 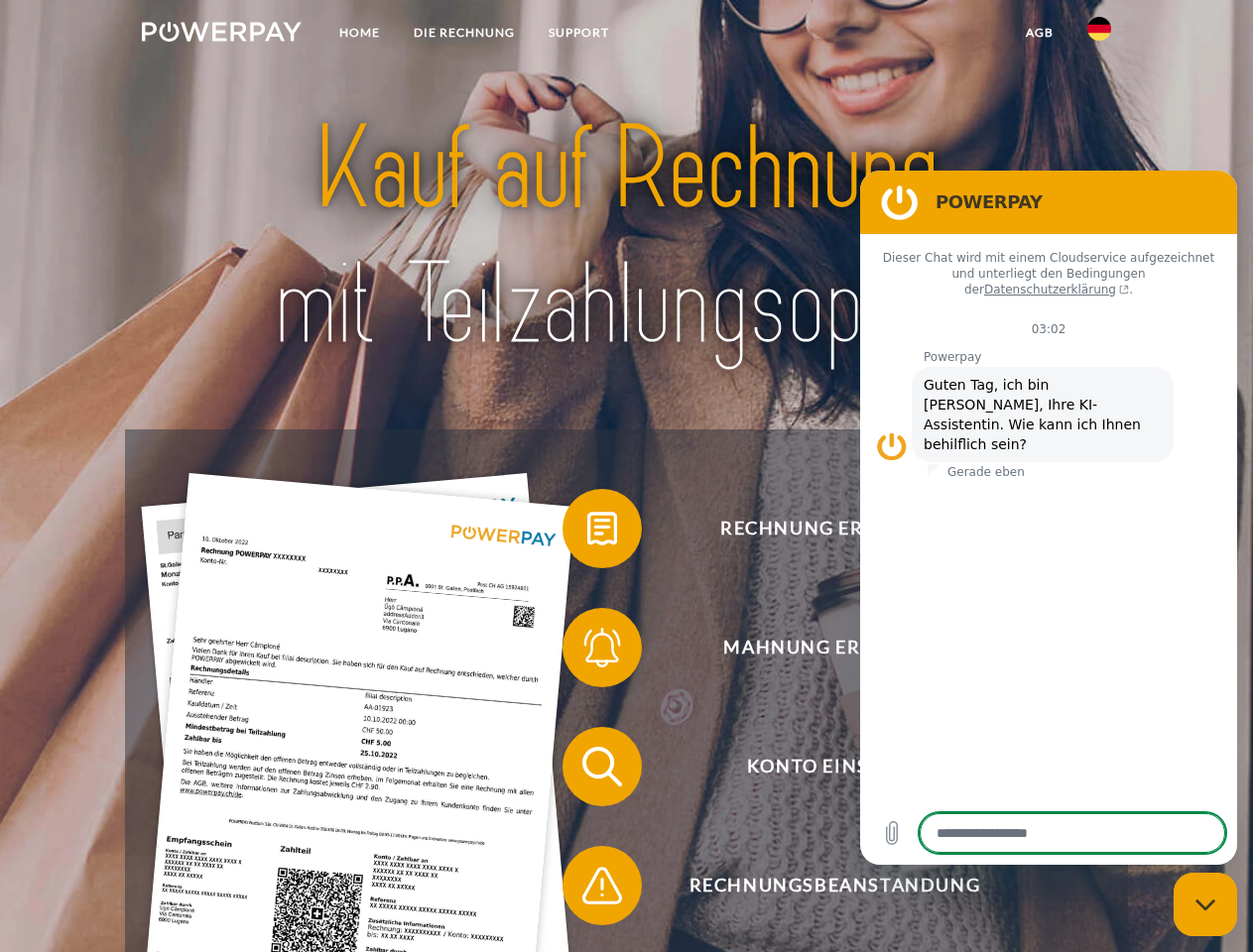 What do you see at coordinates (125, 302) in the screenshot?
I see `p: Gerade eben` at bounding box center [125, 302].